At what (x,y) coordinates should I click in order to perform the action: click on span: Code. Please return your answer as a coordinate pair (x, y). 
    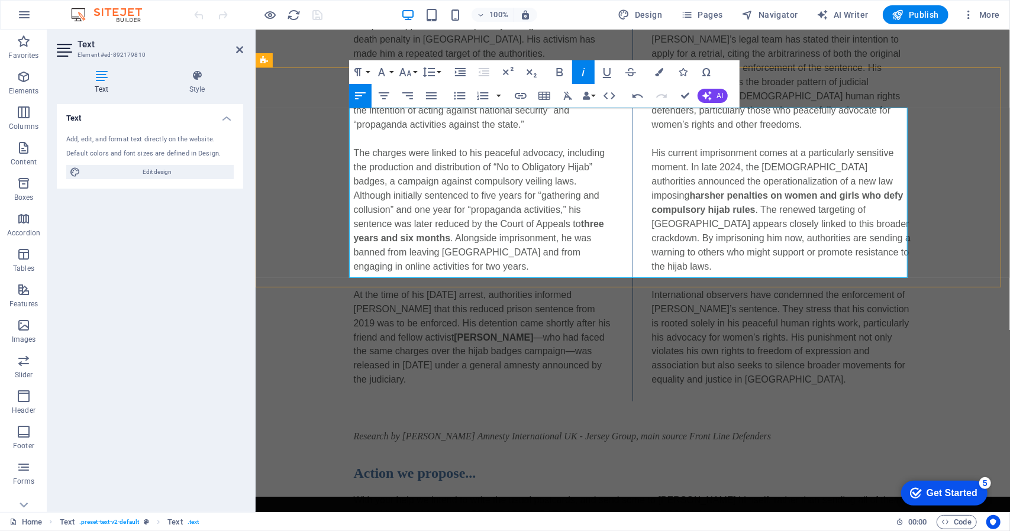
    Looking at the image, I should click on (957, 522).